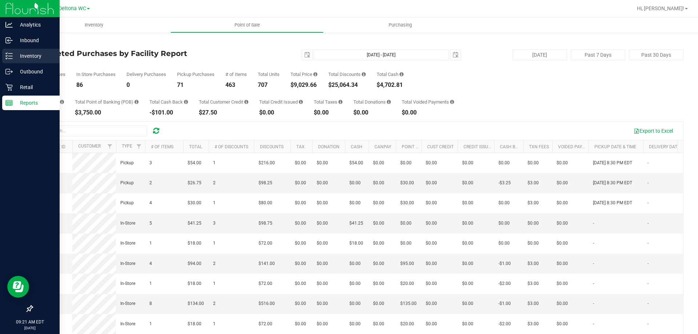  I want to click on p: Analytics, so click(35, 25).